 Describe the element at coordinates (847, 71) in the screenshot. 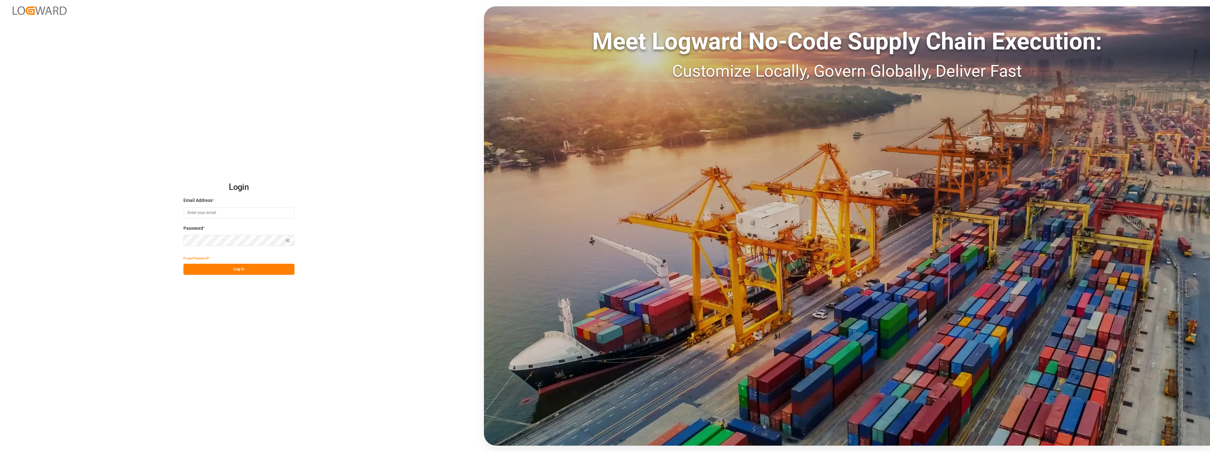

I see `div: Customize Locally, Govern Globally, Deliver Fast` at that location.